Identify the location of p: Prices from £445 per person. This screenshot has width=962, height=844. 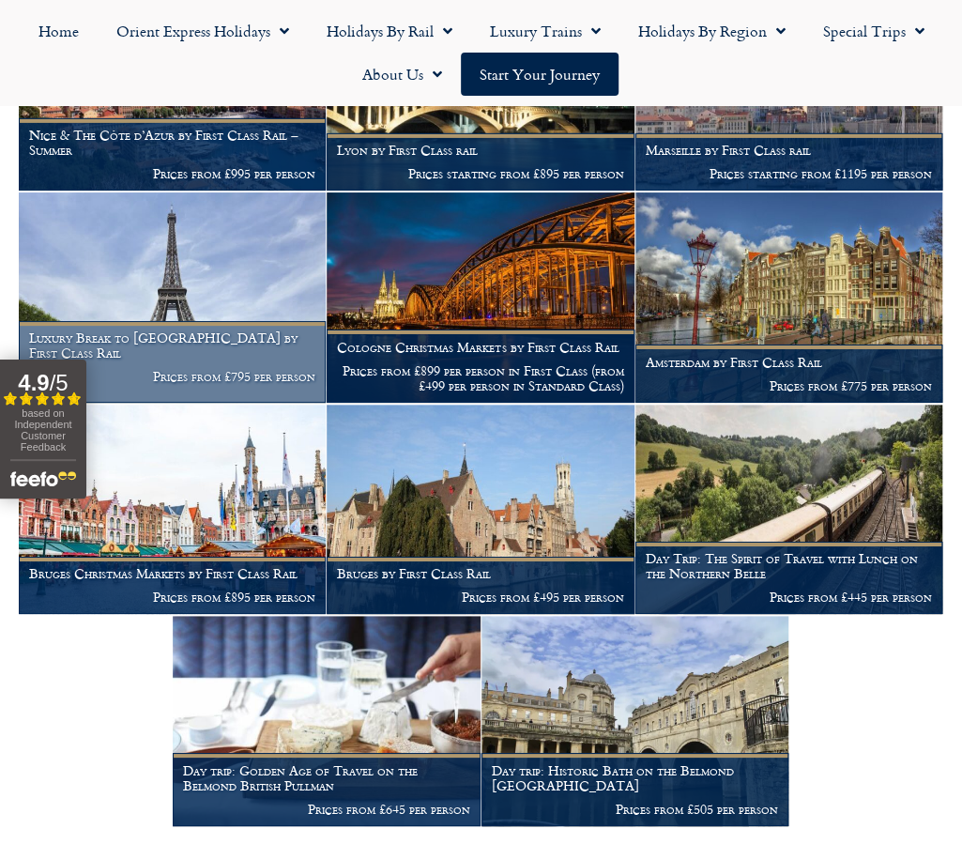
(789, 597).